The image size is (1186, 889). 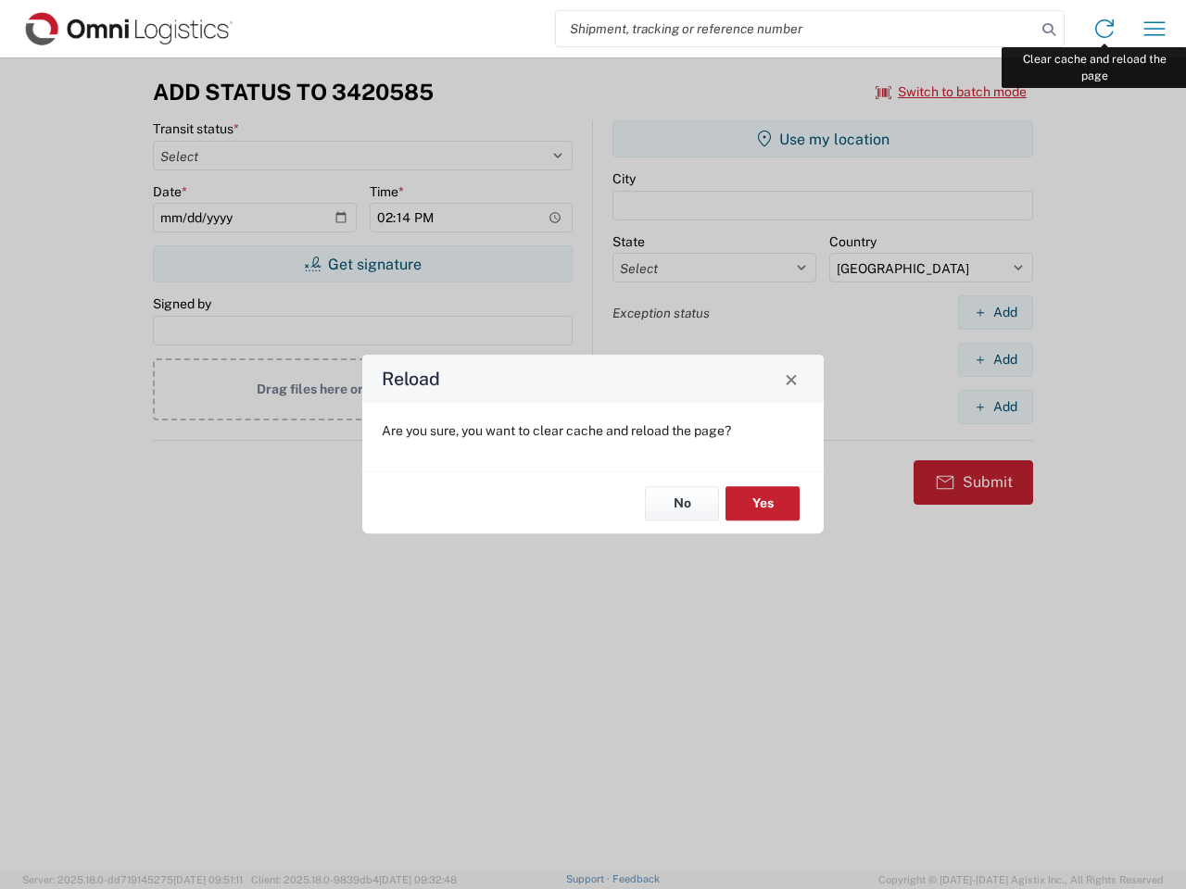 I want to click on input: Shipment, tracking or reference number, so click(x=796, y=29).